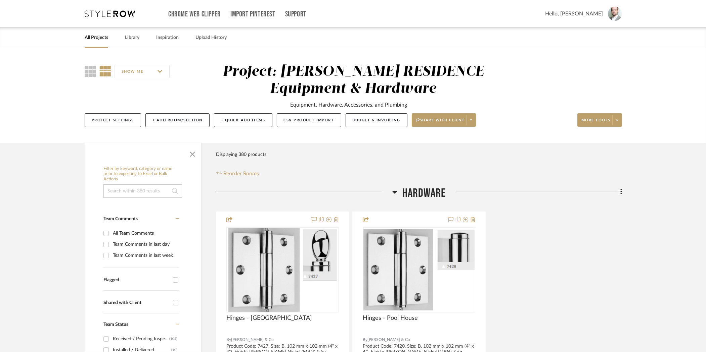 This screenshot has width=706, height=352. Describe the element at coordinates (143, 191) in the screenshot. I see `input: Search within 380 results` at that location.